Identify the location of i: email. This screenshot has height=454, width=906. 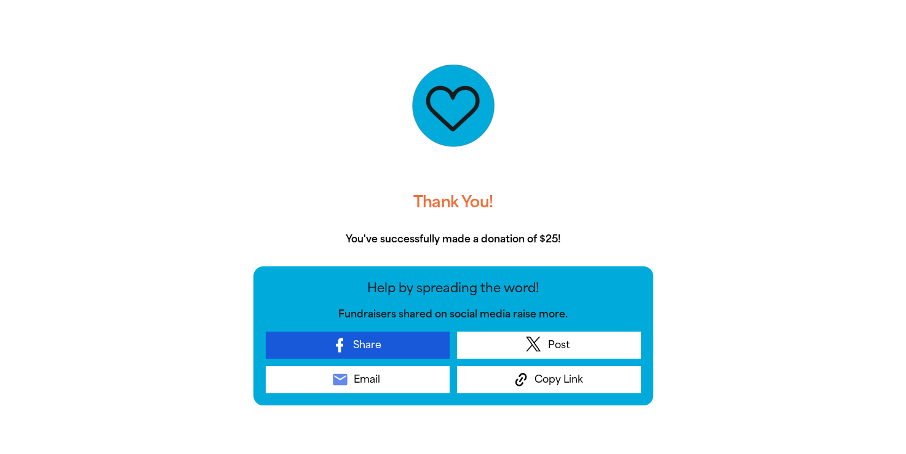
(340, 379).